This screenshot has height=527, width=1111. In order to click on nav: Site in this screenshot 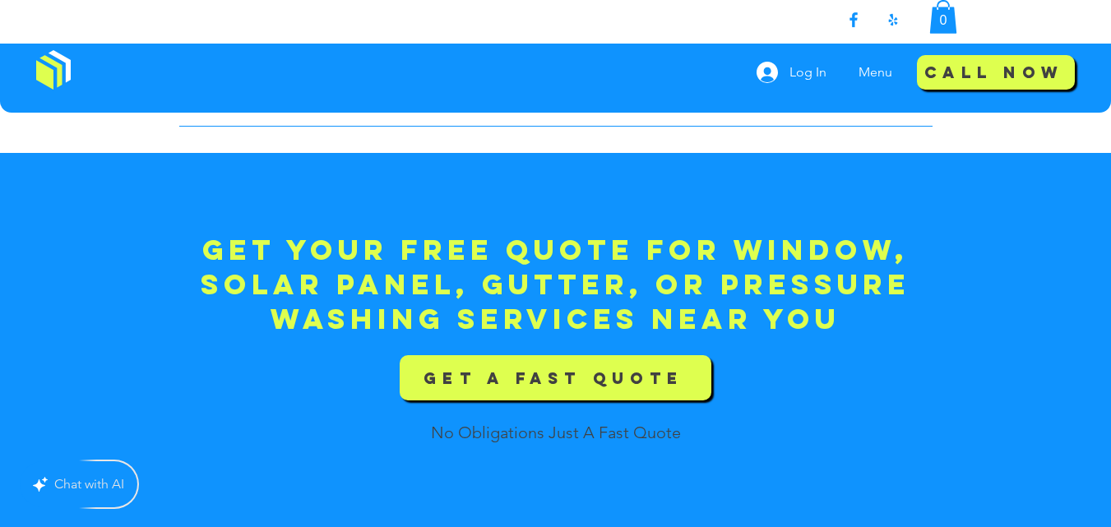, I will do `click(877, 72)`.